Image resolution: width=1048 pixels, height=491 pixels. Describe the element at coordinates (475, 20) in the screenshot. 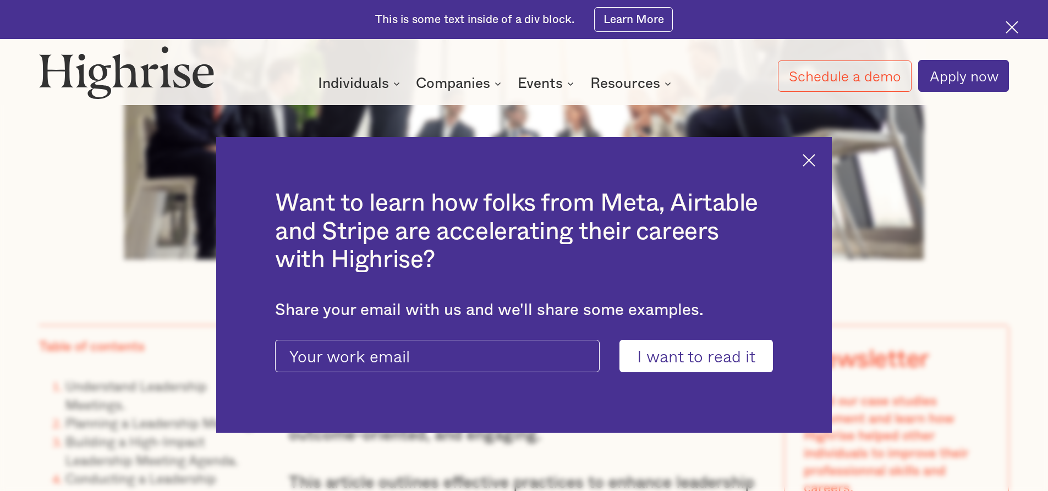

I see `div: This is some text inside of a div block.` at that location.